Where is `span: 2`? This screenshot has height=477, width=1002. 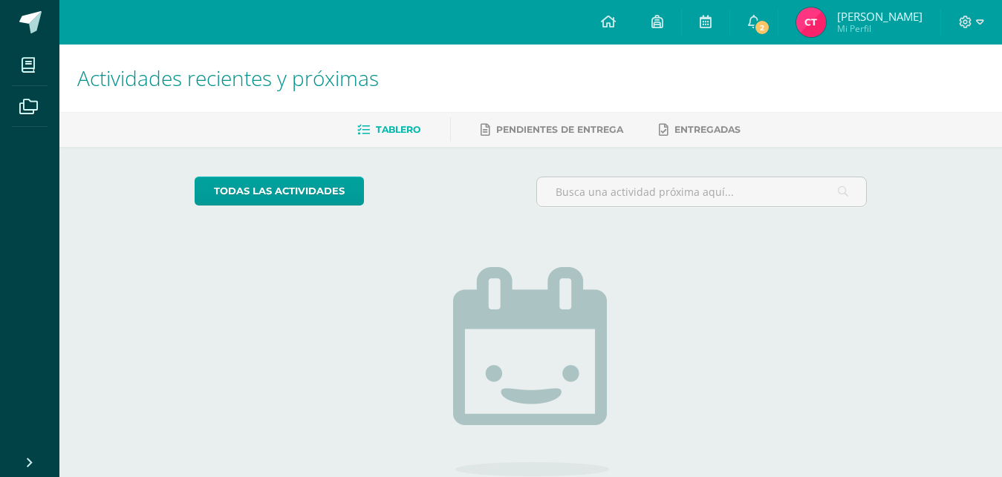 span: 2 is located at coordinates (762, 27).